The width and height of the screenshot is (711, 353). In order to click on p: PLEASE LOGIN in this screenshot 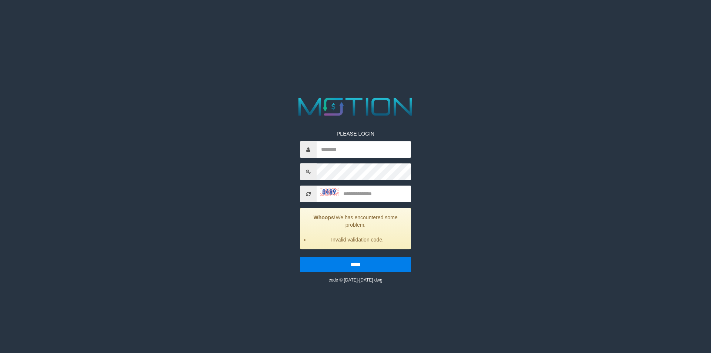, I will do `click(355, 134)`.